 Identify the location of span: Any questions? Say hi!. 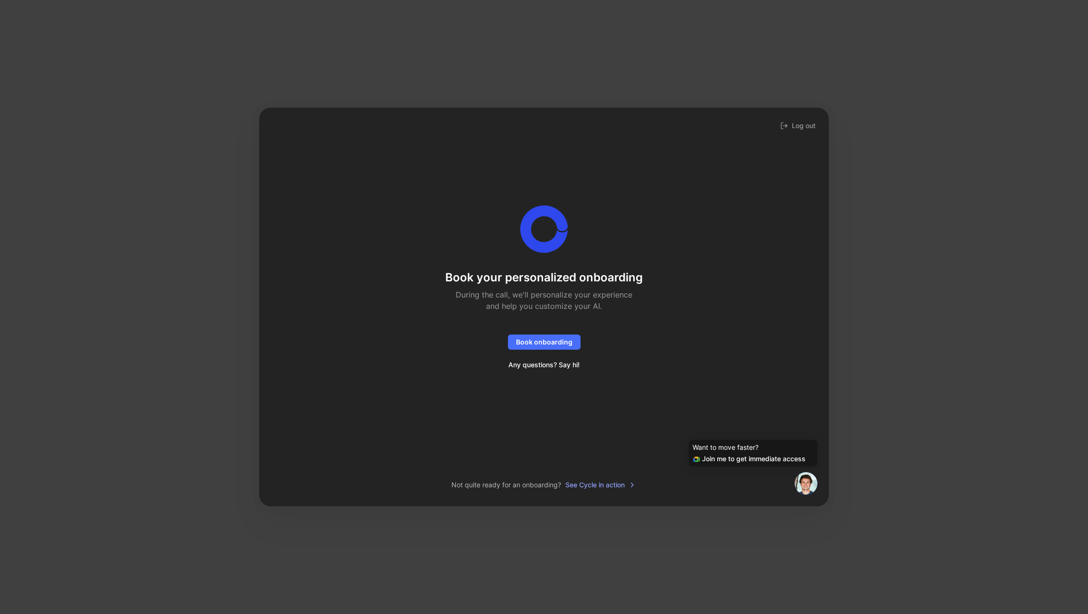
(544, 365).